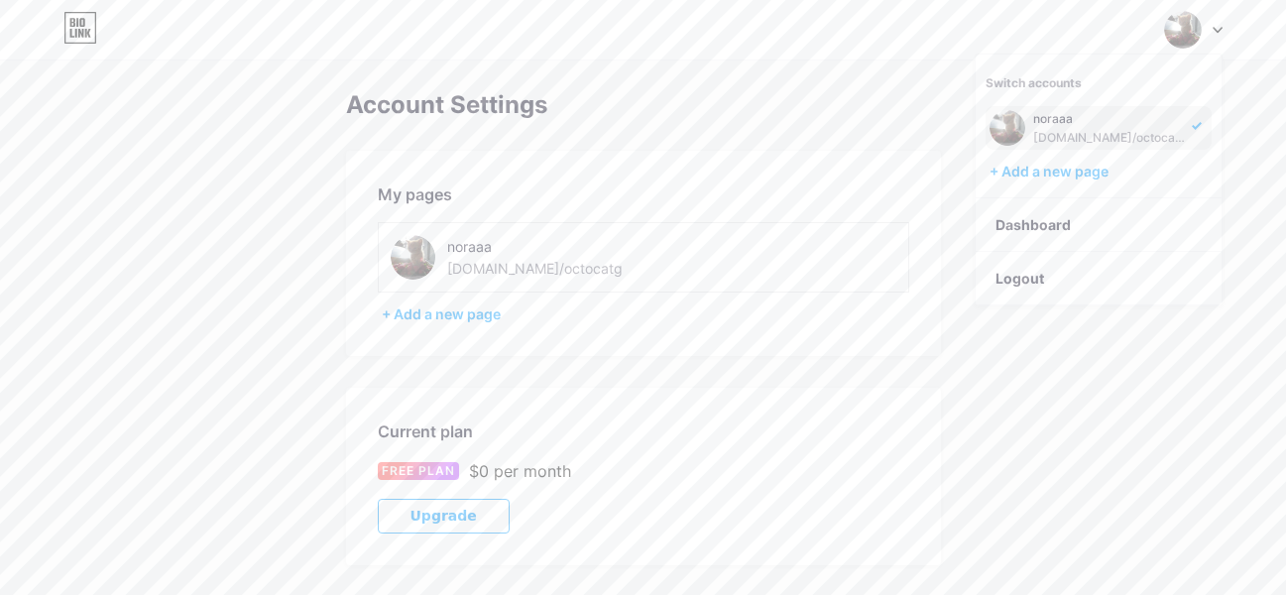 The width and height of the screenshot is (1286, 595). What do you see at coordinates (443, 516) in the screenshot?
I see `span: Upgrade` at bounding box center [443, 516].